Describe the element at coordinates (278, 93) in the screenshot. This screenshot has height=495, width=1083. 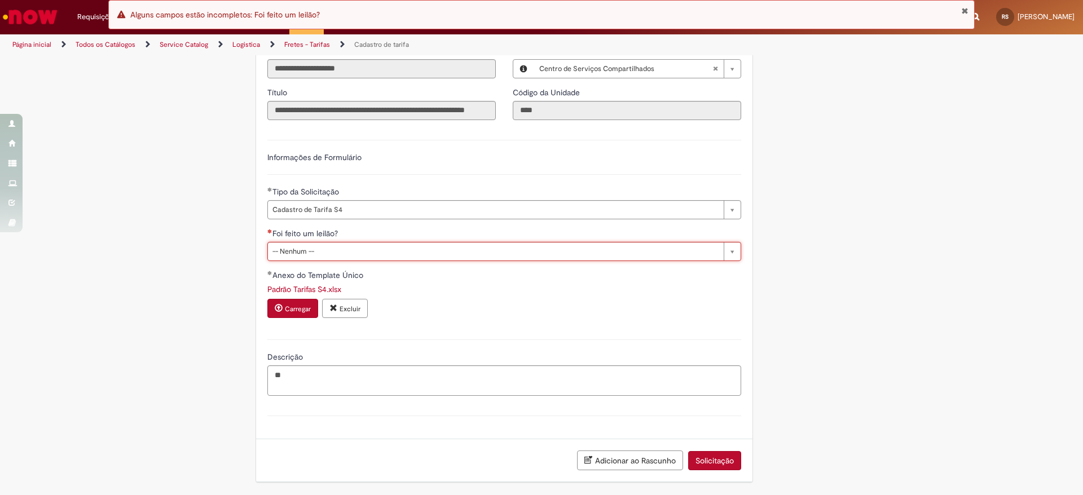
I see `label: Somente leitura - Título` at that location.